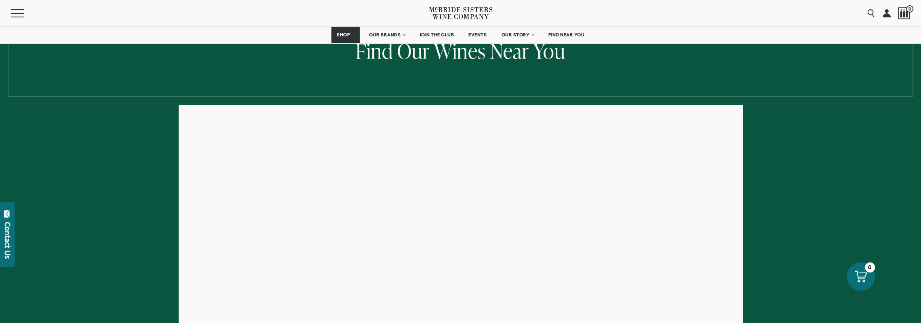  What do you see at coordinates (343, 35) in the screenshot?
I see `span: SHOP` at bounding box center [343, 35].